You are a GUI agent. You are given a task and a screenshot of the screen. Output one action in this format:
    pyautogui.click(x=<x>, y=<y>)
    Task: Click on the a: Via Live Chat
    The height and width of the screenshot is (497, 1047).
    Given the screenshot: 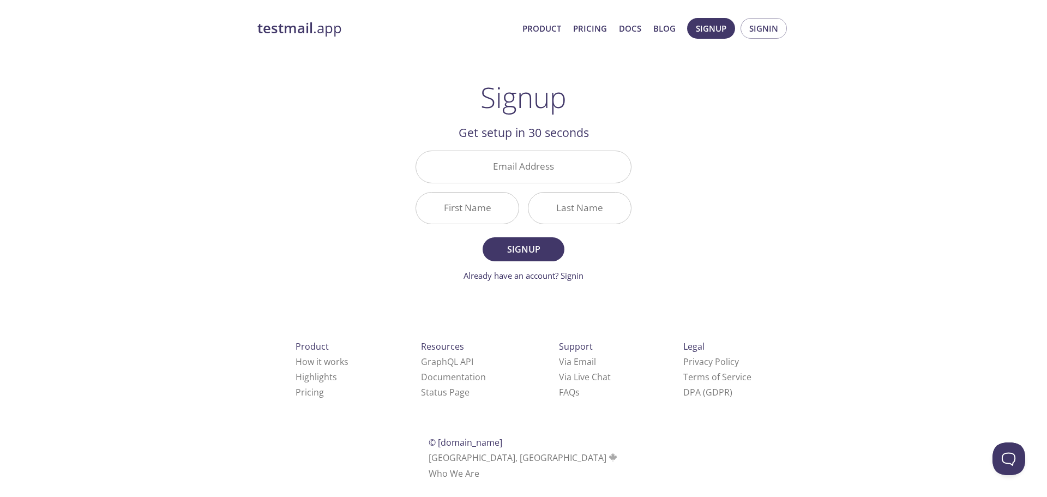 What is the action you would take?
    pyautogui.click(x=584, y=377)
    